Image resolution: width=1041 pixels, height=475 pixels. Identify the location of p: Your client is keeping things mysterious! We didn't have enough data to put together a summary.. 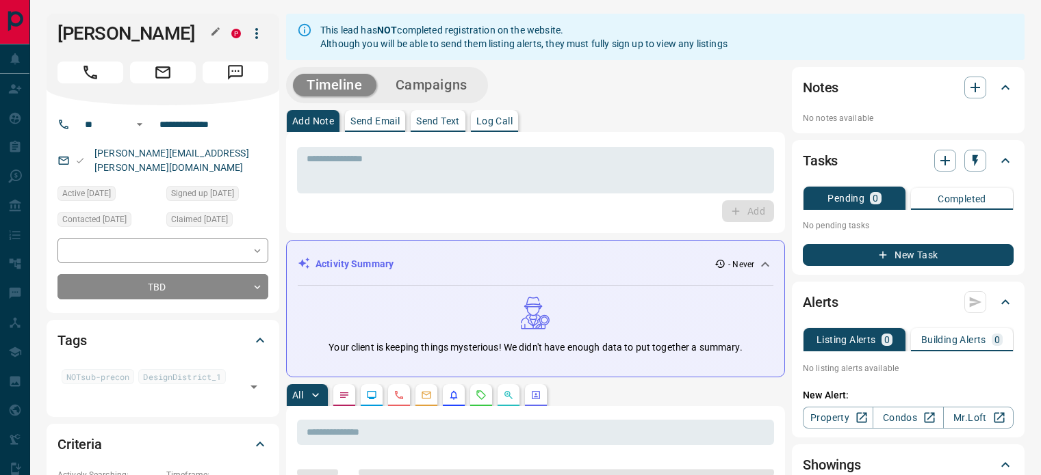
(535, 348).